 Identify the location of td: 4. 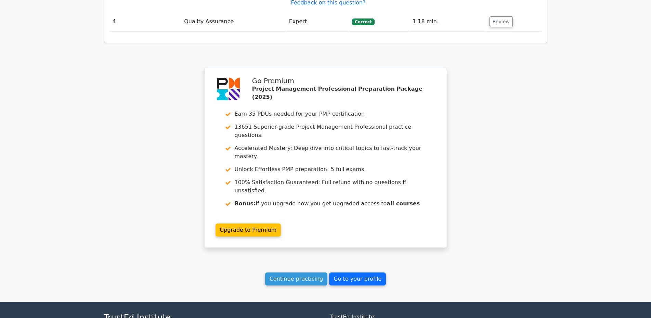
(146, 22).